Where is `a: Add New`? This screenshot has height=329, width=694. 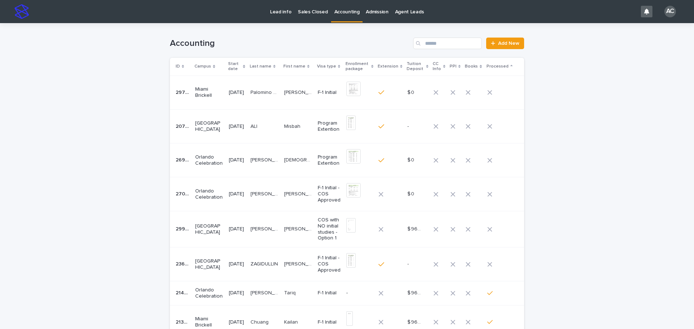 a: Add New is located at coordinates (505, 43).